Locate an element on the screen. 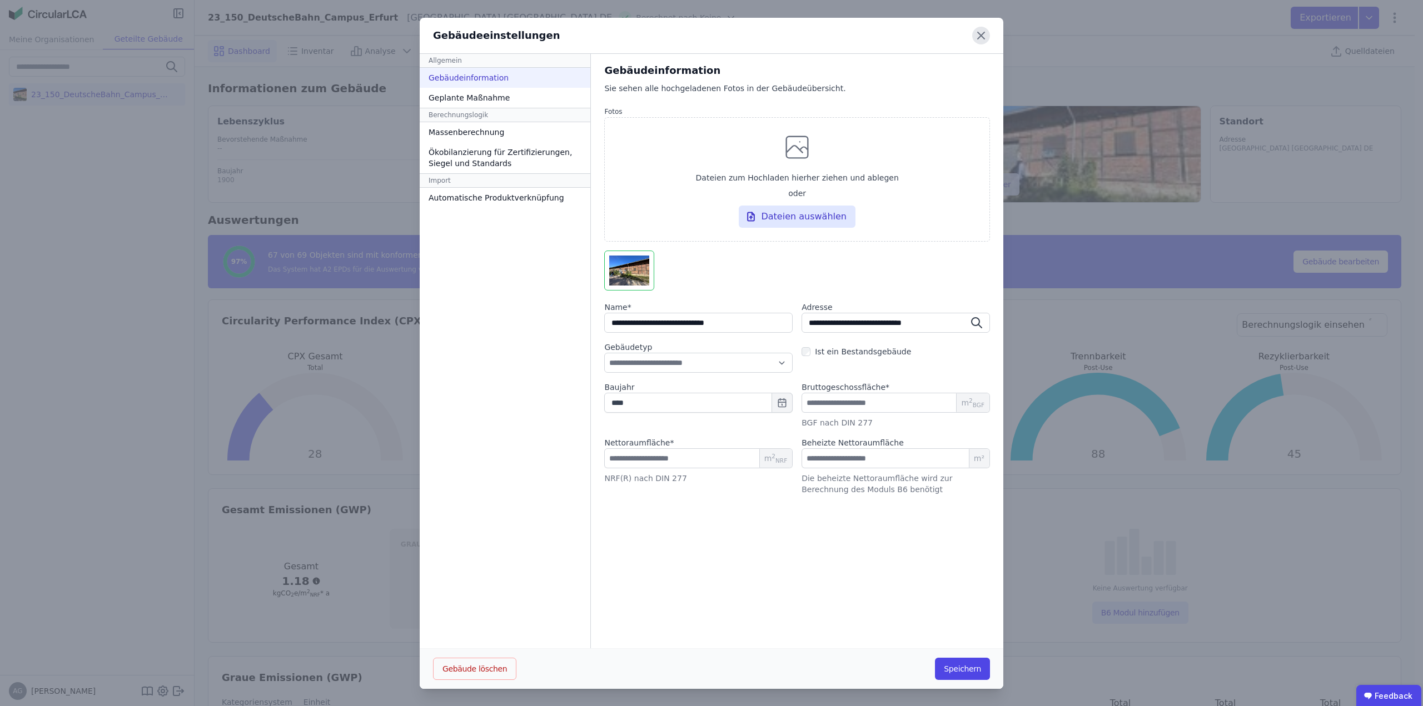 The width and height of the screenshot is (1423, 706). div: BGF nach DIN 277 is located at coordinates (895, 423).